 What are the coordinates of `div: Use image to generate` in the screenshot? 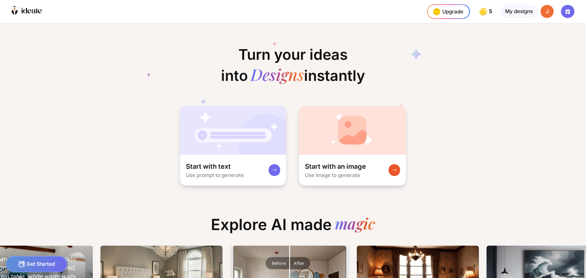 It's located at (332, 175).